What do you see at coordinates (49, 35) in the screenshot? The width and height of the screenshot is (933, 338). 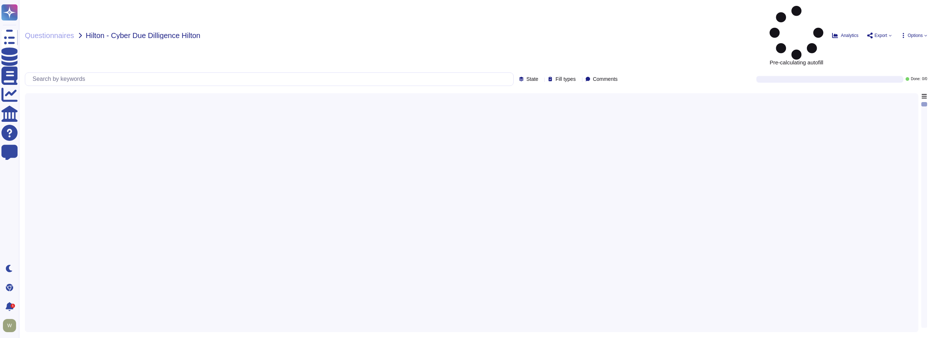 I see `span: Questionnaires` at bounding box center [49, 35].